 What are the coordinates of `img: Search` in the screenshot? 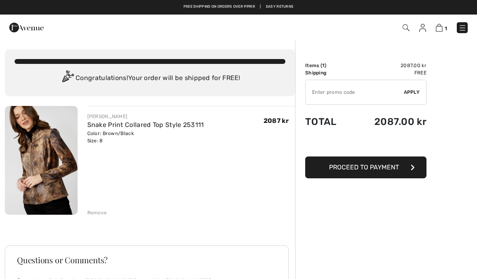 It's located at (406, 28).